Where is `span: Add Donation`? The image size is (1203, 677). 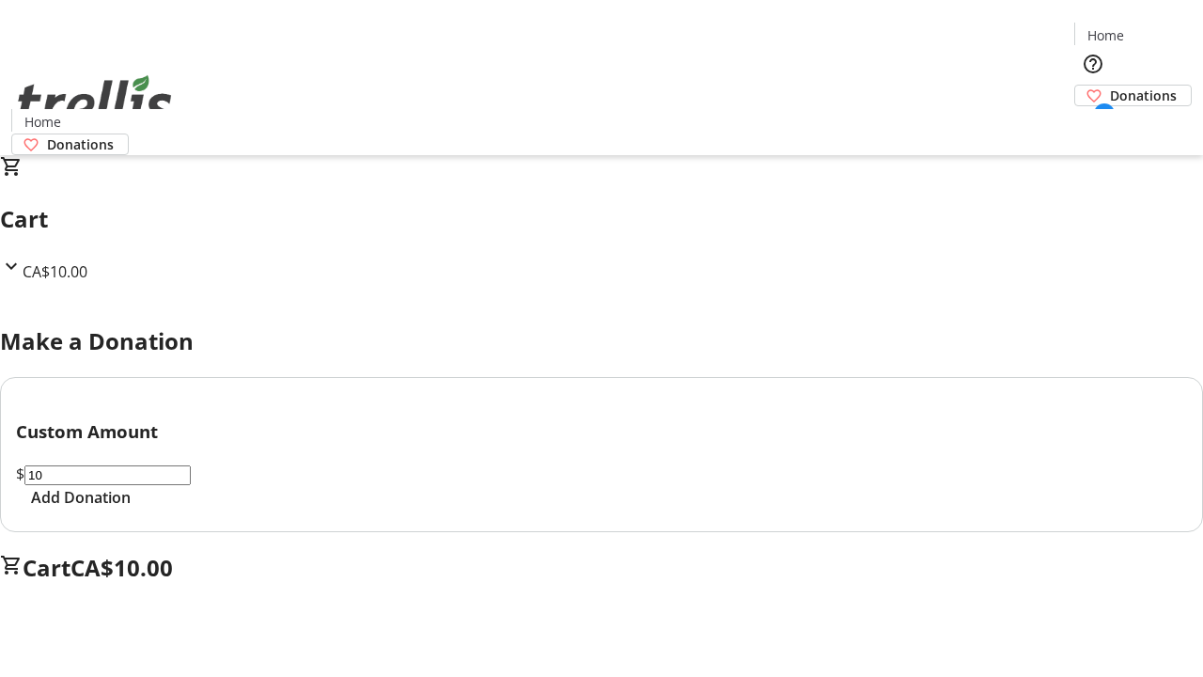 span: Add Donation is located at coordinates (81, 497).